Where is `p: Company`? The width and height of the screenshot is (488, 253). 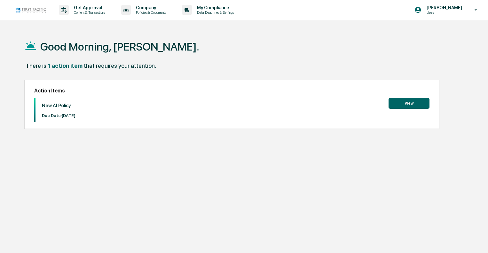
p: Company is located at coordinates (150, 8).